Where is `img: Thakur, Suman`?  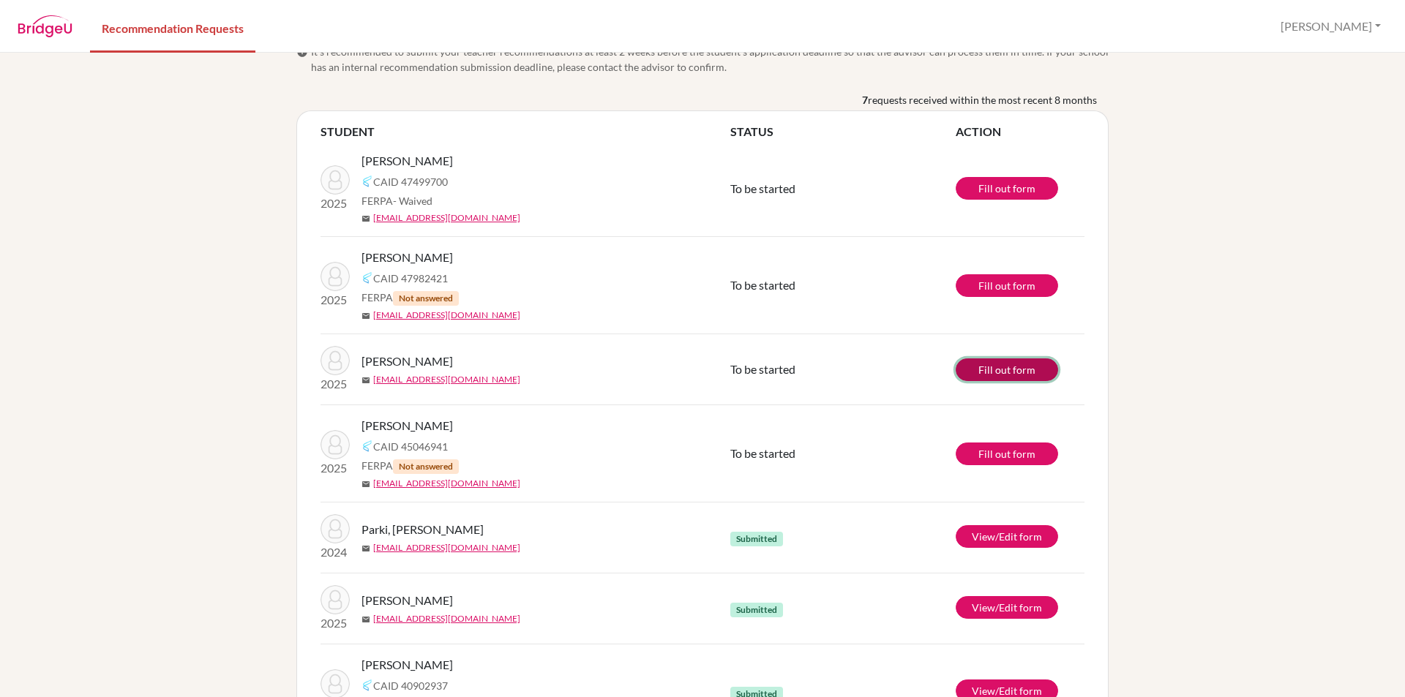 img: Thakur, Suman is located at coordinates (335, 180).